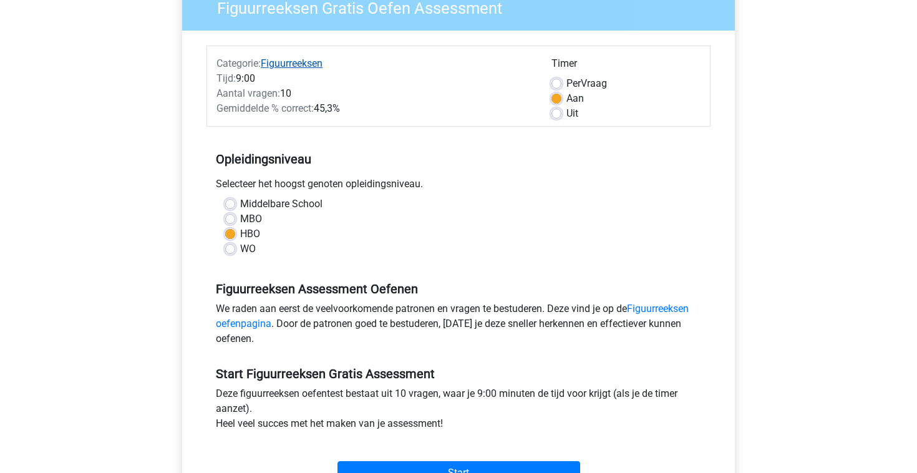  Describe the element at coordinates (248, 93) in the screenshot. I see `span: Aantal vragen:` at that location.